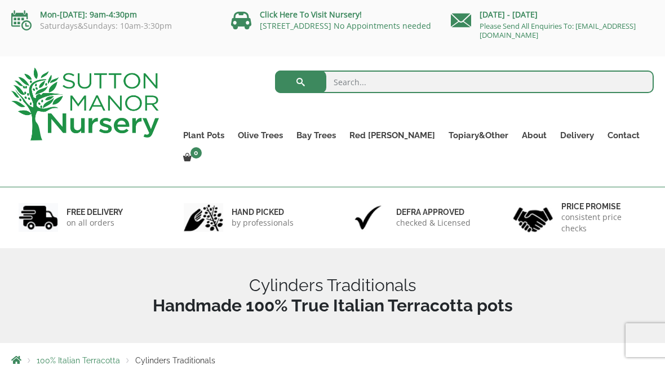 The height and width of the screenshot is (365, 665). What do you see at coordinates (533, 217) in the screenshot?
I see `img: 4.jpg` at bounding box center [533, 217].